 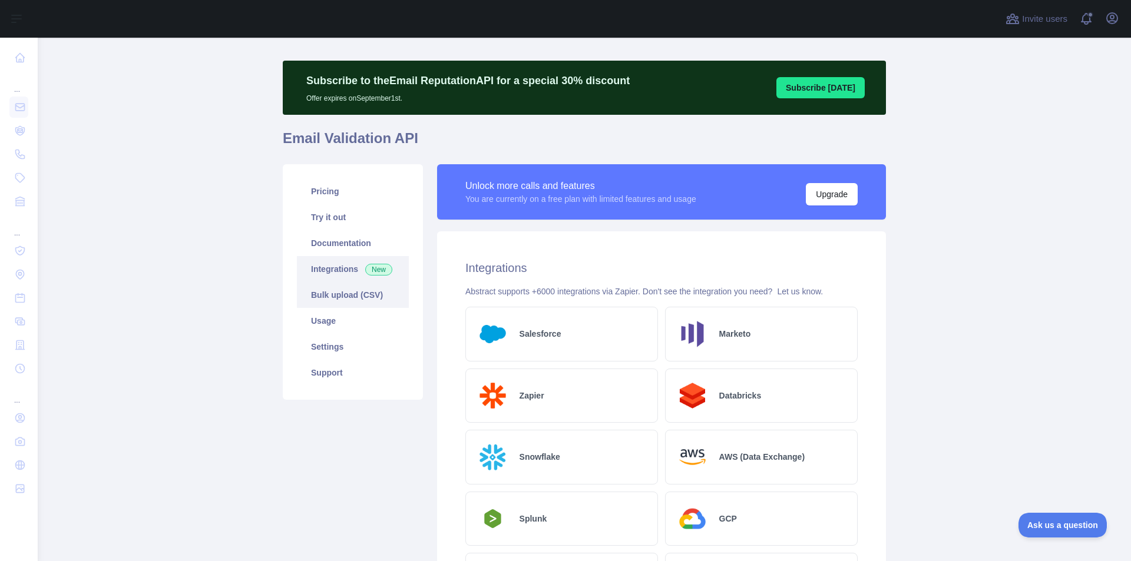 What do you see at coordinates (661, 292) in the screenshot?
I see `div: Abstract supports +6000 integrations via Zapier. Don't see the integration you need?` at bounding box center [661, 292].